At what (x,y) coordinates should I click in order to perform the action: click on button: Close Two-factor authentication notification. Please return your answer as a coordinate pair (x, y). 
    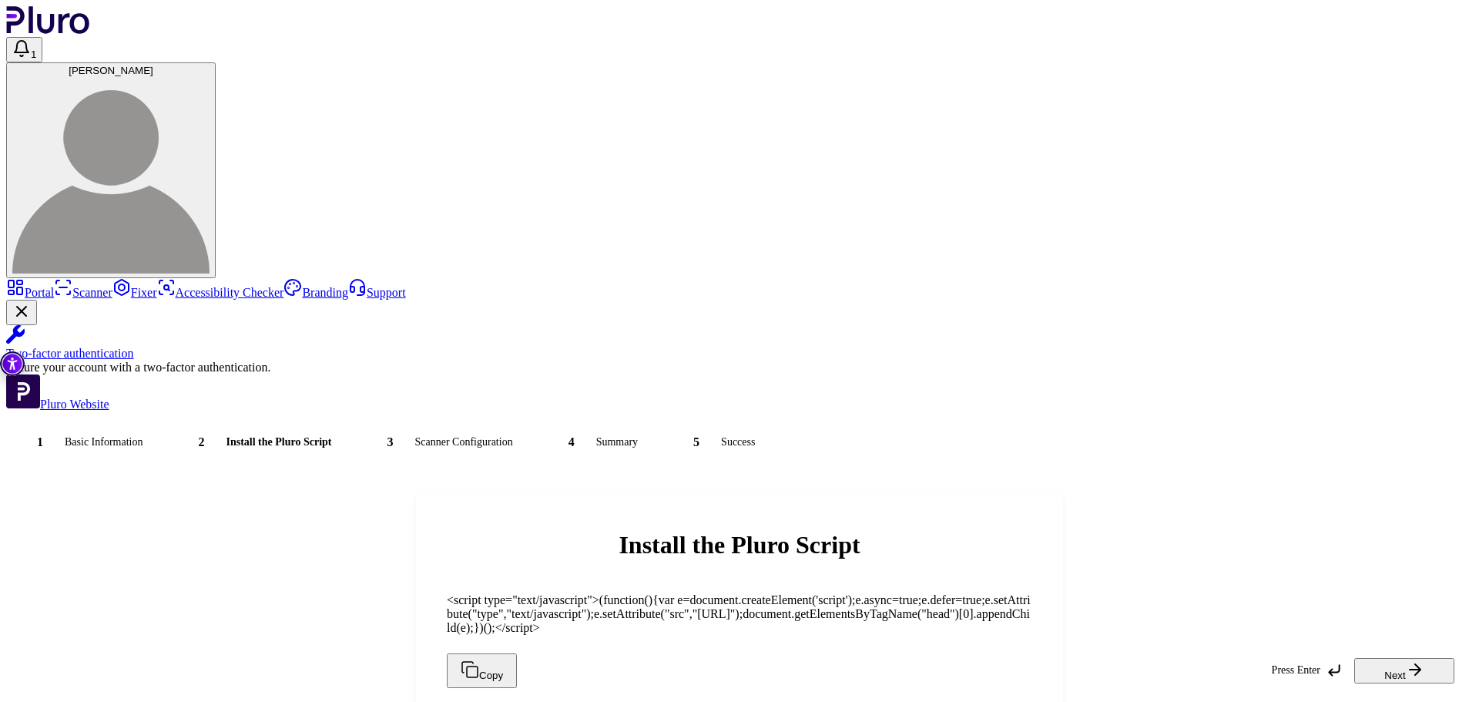
    Looking at the image, I should click on (22, 312).